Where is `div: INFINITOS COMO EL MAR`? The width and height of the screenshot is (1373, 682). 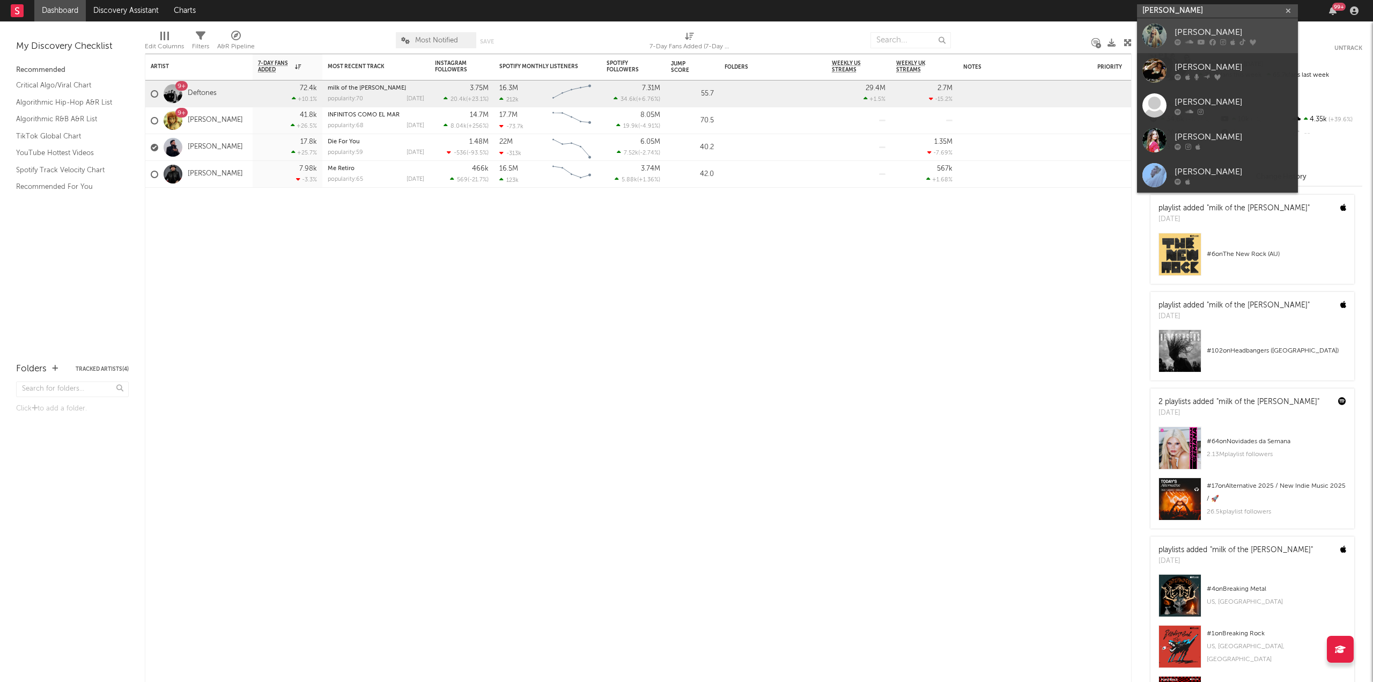
div: INFINITOS COMO EL MAR is located at coordinates (376, 115).